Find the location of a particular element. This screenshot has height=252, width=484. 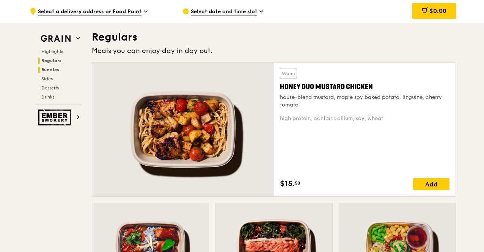

span: Sides is located at coordinates (47, 79).